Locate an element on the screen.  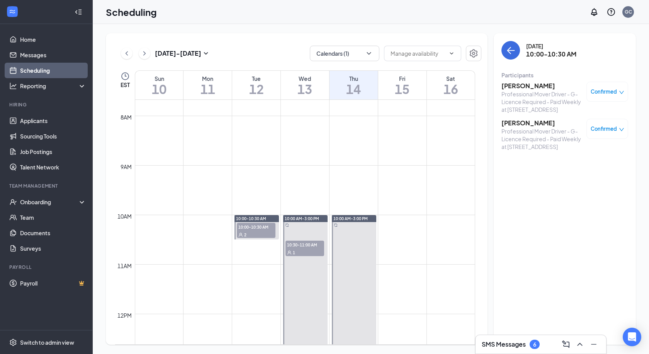
span: 1 is located at coordinates (294, 252).